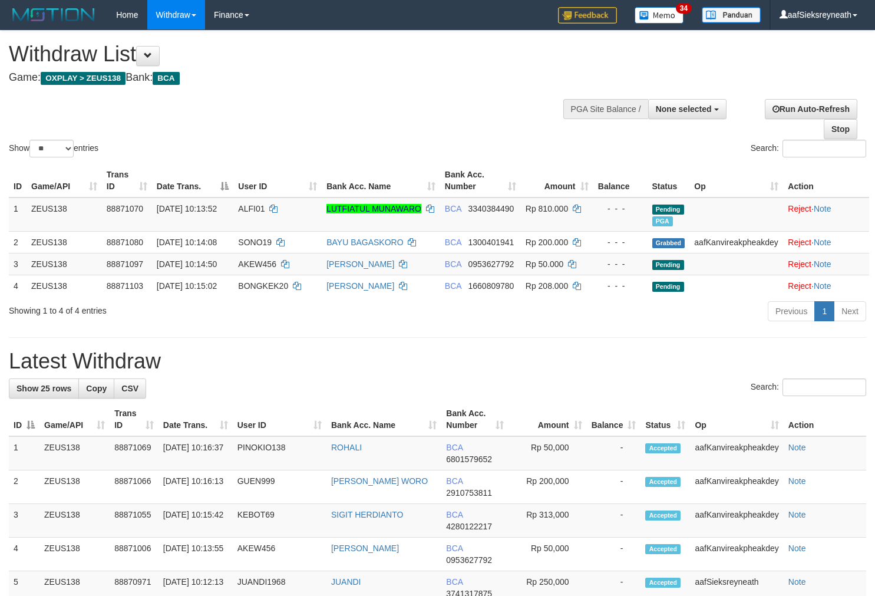 The width and height of the screenshot is (875, 596). I want to click on a: Next, so click(850, 311).